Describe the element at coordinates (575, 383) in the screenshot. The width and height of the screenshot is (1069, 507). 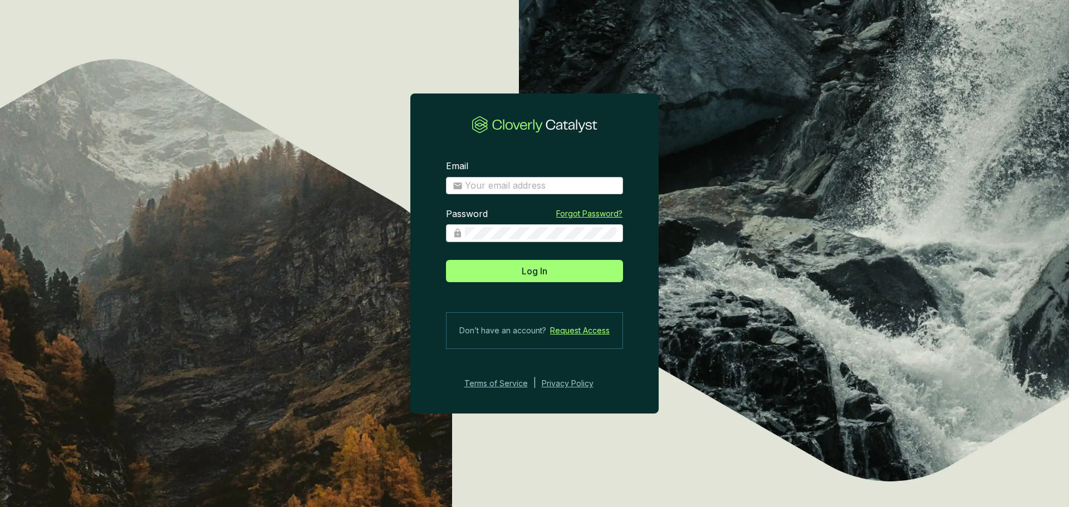
I see `a: Privacy Policy` at that location.